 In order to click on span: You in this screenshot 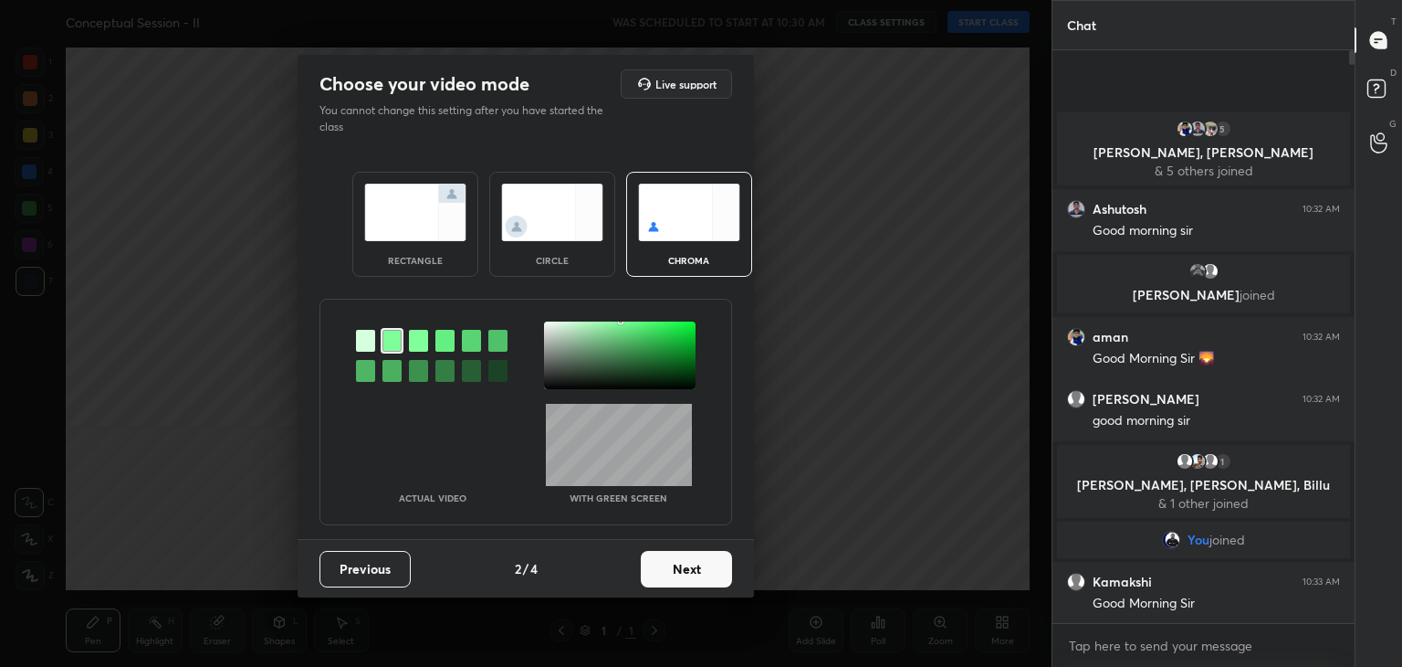, I will do `click(1199, 540)`.